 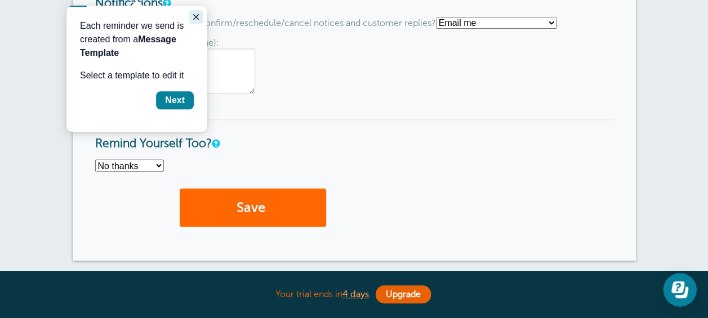 I want to click on p: Select a template to edit it, so click(x=70, y=70).